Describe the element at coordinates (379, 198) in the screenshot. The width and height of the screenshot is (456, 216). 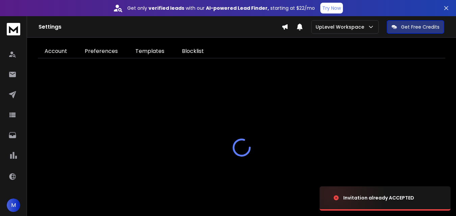
I see `div: Invitation already ACCEPTED` at that location.